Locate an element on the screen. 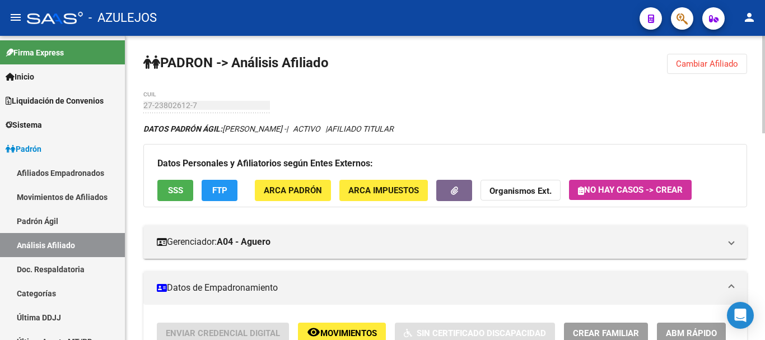 The width and height of the screenshot is (765, 340). mat-expansion-panel-header: Datos de Empadronamiento is located at coordinates (445, 288).